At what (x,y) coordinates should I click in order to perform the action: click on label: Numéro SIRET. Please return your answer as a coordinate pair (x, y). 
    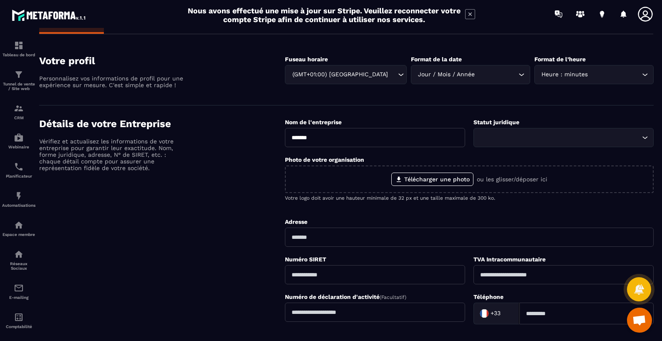
    Looking at the image, I should click on (305, 259).